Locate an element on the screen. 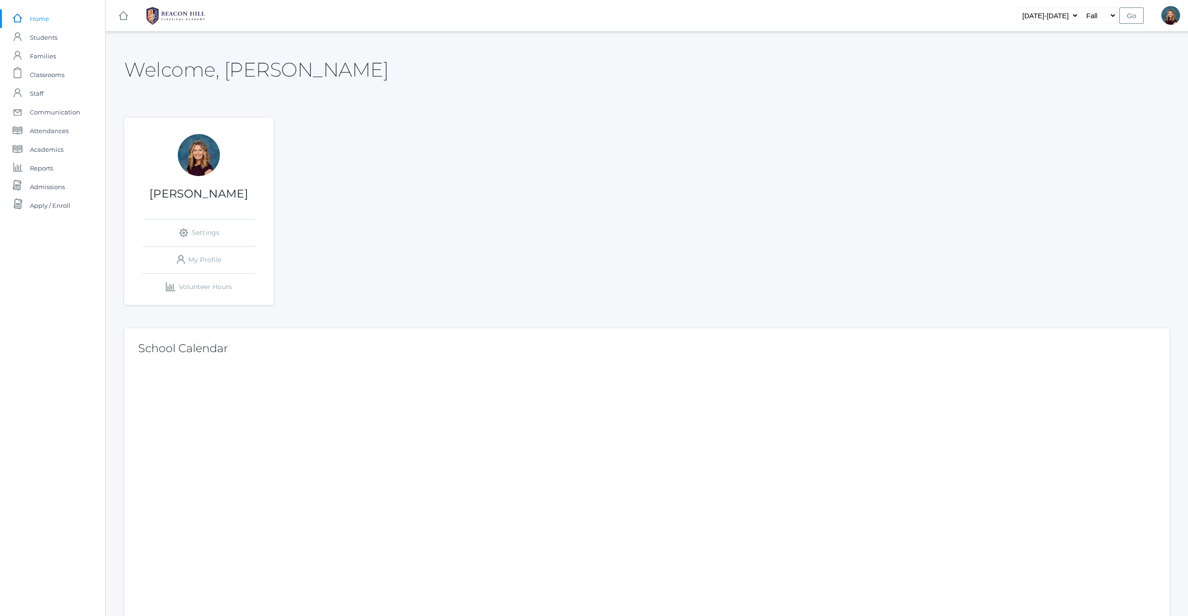 The width and height of the screenshot is (1188, 616). span: Home is located at coordinates (39, 19).